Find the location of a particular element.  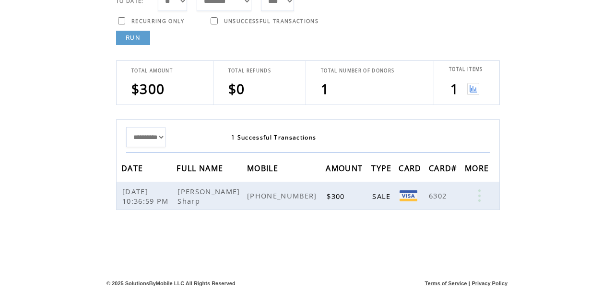

span: MORE is located at coordinates (477, 169).